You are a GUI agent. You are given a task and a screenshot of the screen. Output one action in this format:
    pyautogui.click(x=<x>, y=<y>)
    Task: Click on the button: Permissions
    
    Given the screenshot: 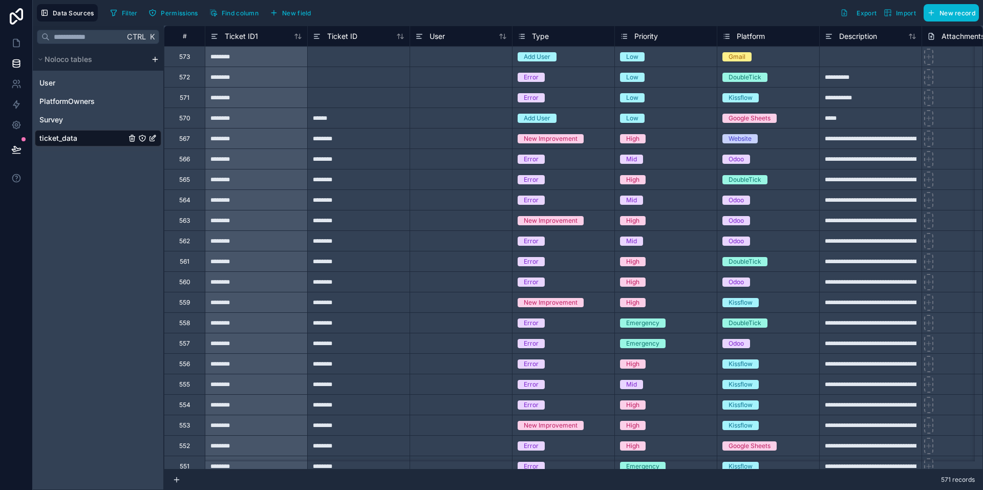 What is the action you would take?
    pyautogui.click(x=173, y=13)
    